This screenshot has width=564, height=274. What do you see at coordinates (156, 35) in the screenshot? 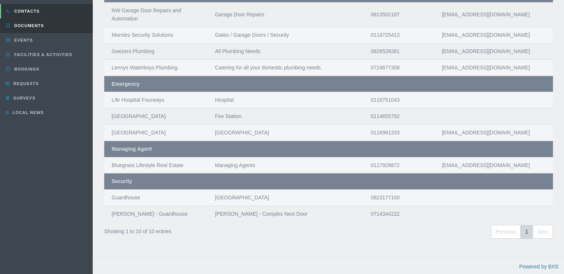
I see `div: Marnies Security Solutions` at bounding box center [156, 35].